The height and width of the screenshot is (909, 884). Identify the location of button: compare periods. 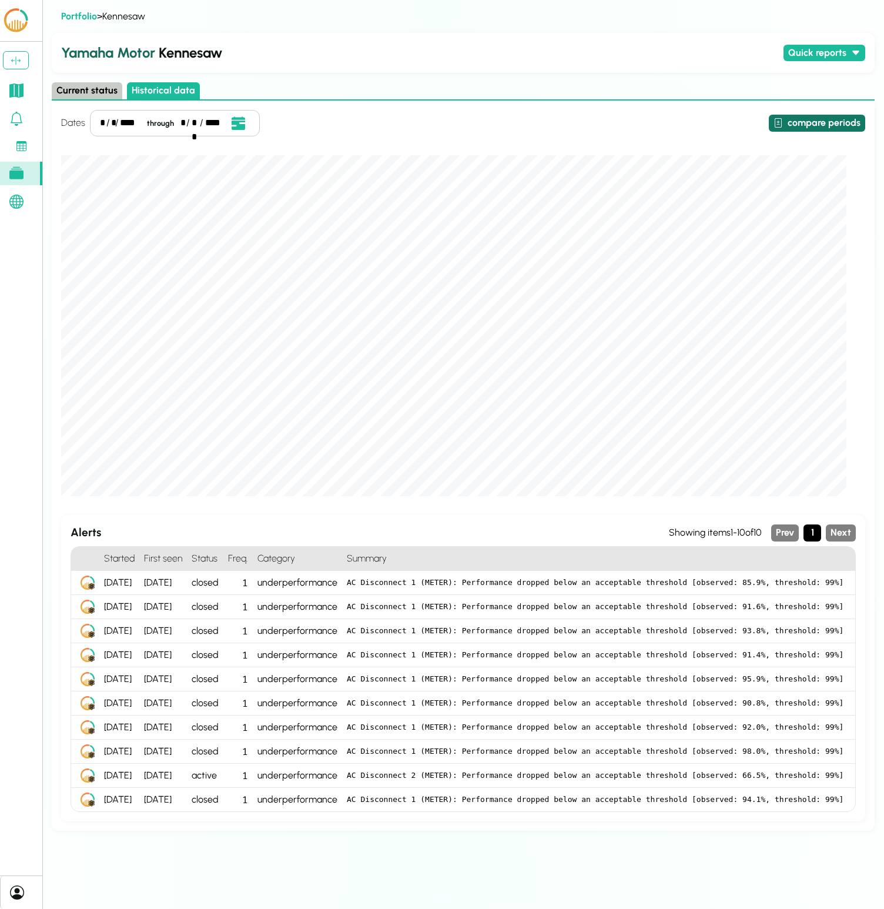
(817, 123).